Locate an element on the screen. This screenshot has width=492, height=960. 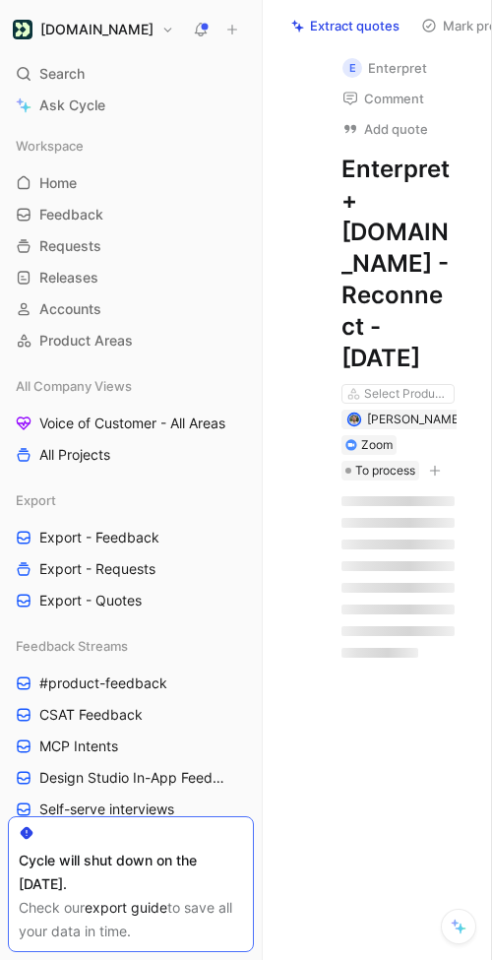
button: Extract quotes is located at coordinates (345, 26).